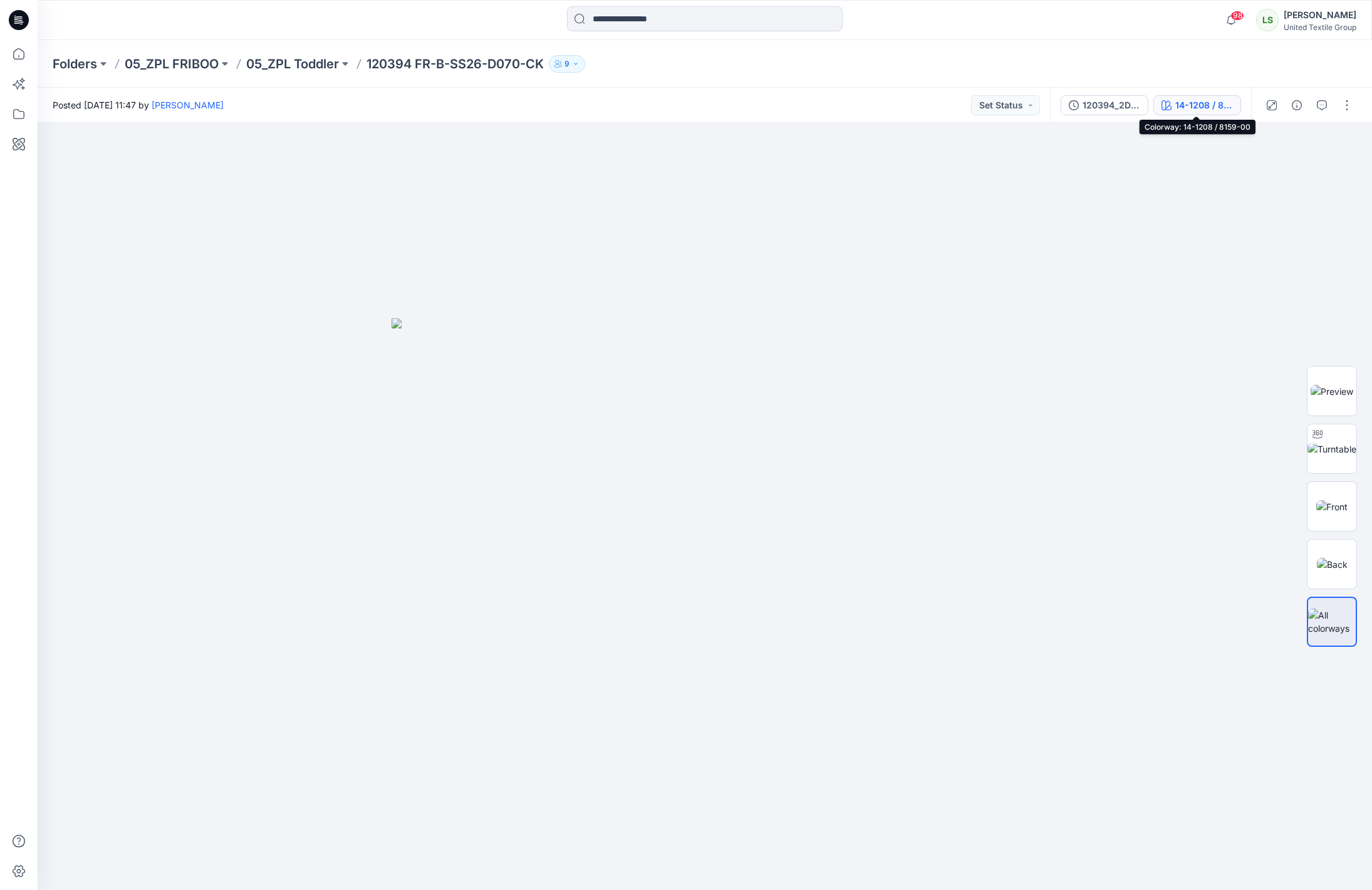 Image resolution: width=1372 pixels, height=890 pixels. Describe the element at coordinates (172, 64) in the screenshot. I see `a: 05_ZPL FRIBOO` at that location.